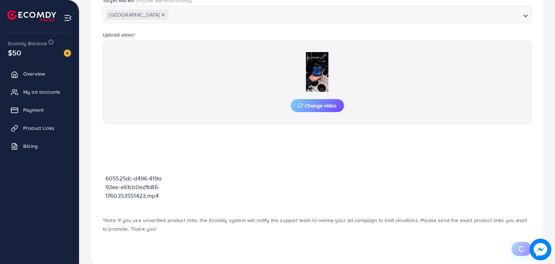 The image size is (555, 264). I want to click on span: Change video, so click(317, 106).